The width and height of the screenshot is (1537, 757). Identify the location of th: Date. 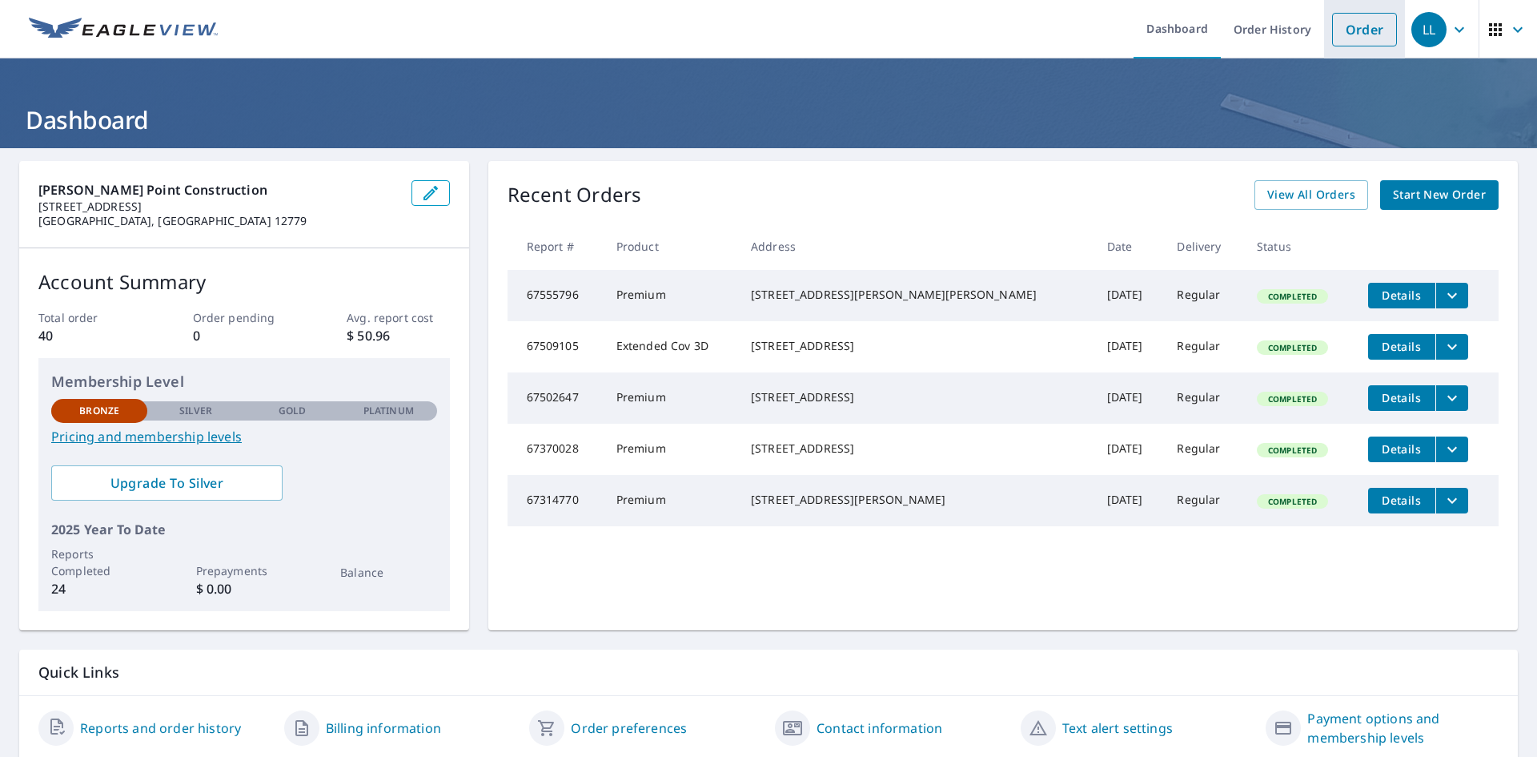
(1130, 246).